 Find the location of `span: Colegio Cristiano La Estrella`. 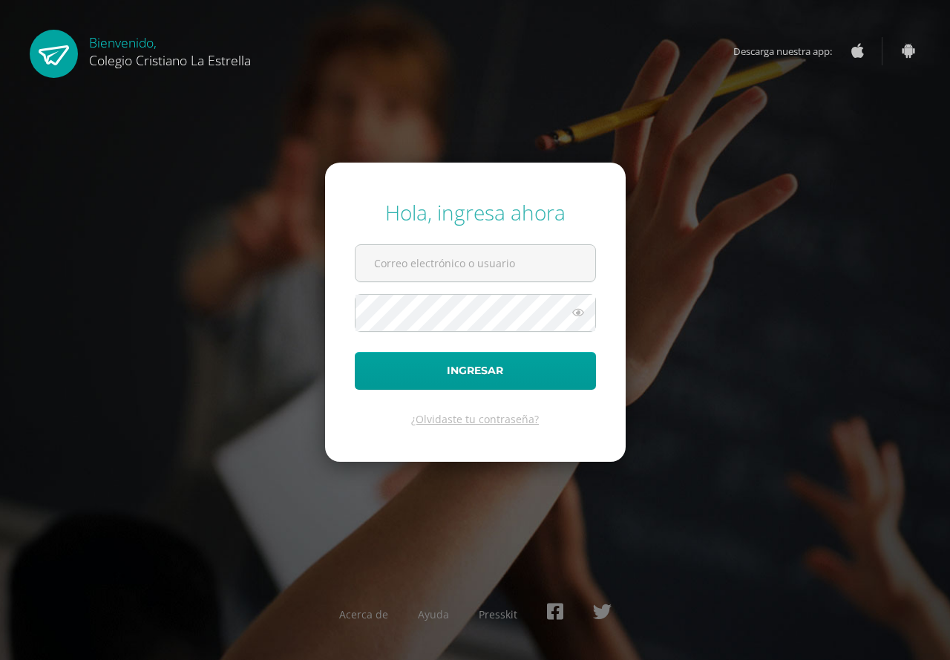

span: Colegio Cristiano La Estrella is located at coordinates (170, 60).